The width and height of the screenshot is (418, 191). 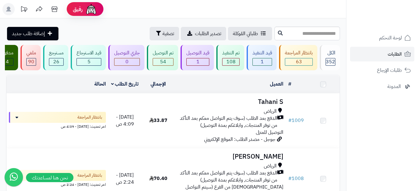 What do you see at coordinates (390, 70) in the screenshot?
I see `span: طلبات الإرجاع` at bounding box center [390, 70].